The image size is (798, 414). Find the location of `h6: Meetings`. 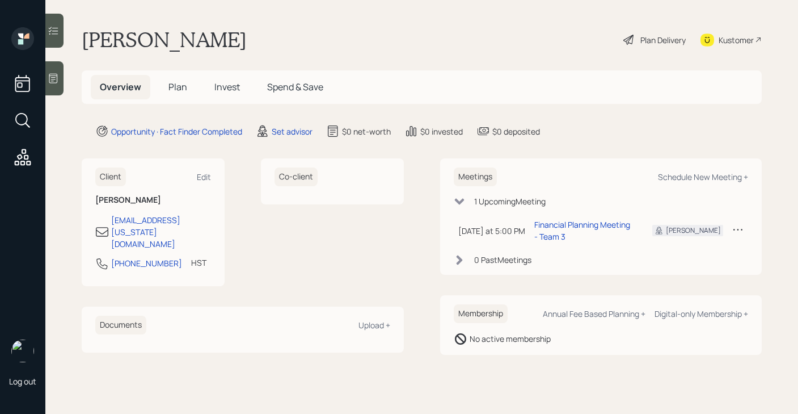

h6: Meetings is located at coordinates (476, 176).